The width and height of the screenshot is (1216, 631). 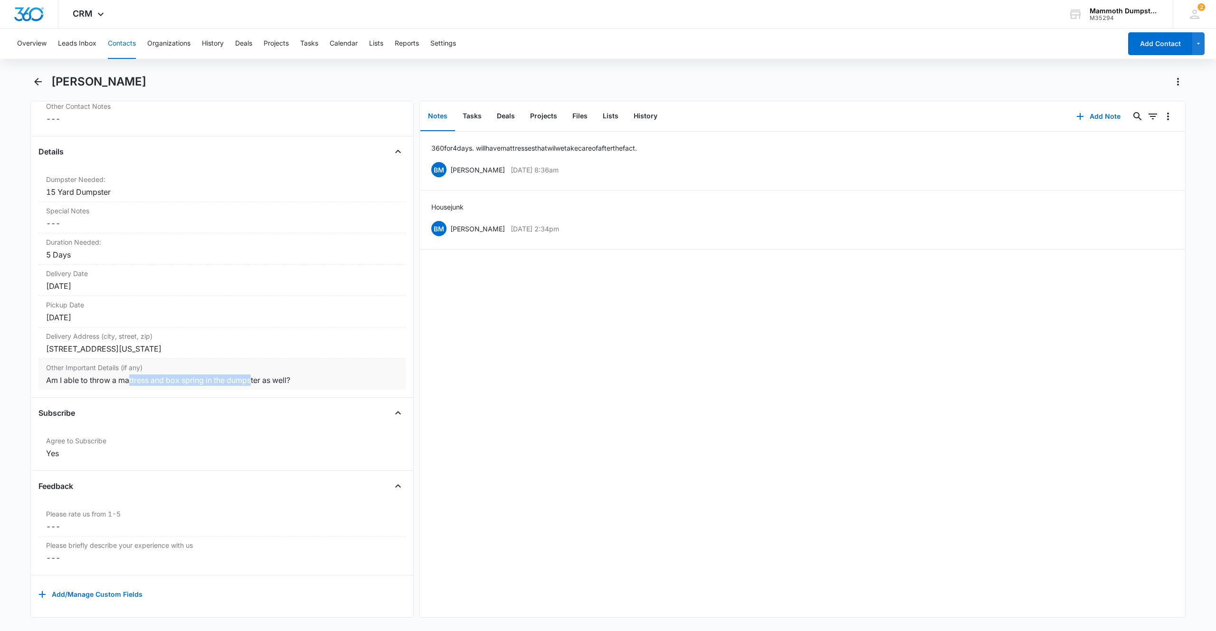 What do you see at coordinates (222, 447) in the screenshot?
I see `div: Agree to SubscribeYes` at bounding box center [222, 447].